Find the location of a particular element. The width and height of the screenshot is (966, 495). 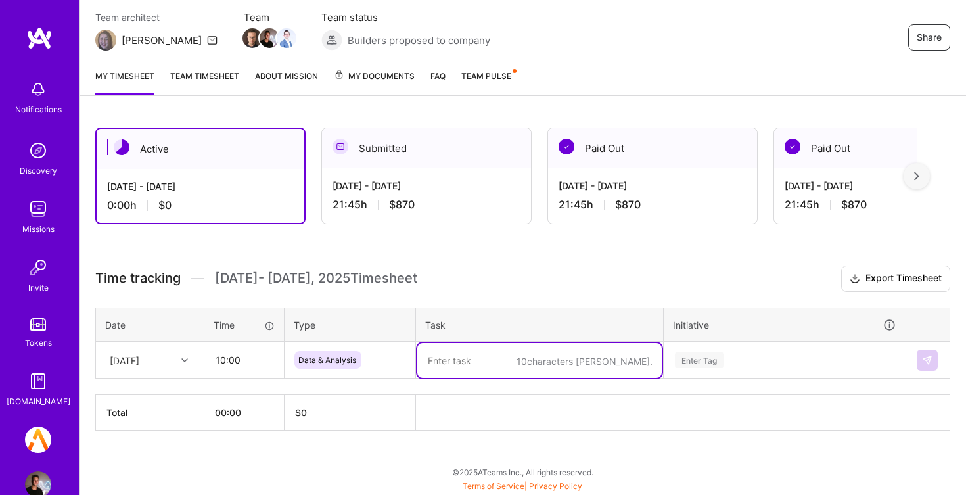

span: Team status is located at coordinates (406, 17).